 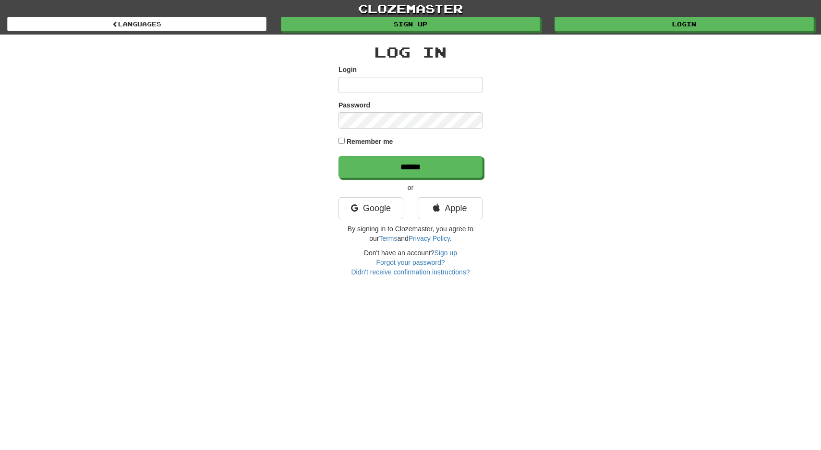 I want to click on a: Didn't receive confirmation instructions?, so click(x=410, y=272).